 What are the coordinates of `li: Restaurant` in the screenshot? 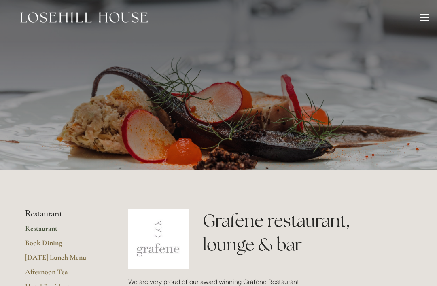 It's located at (63, 214).